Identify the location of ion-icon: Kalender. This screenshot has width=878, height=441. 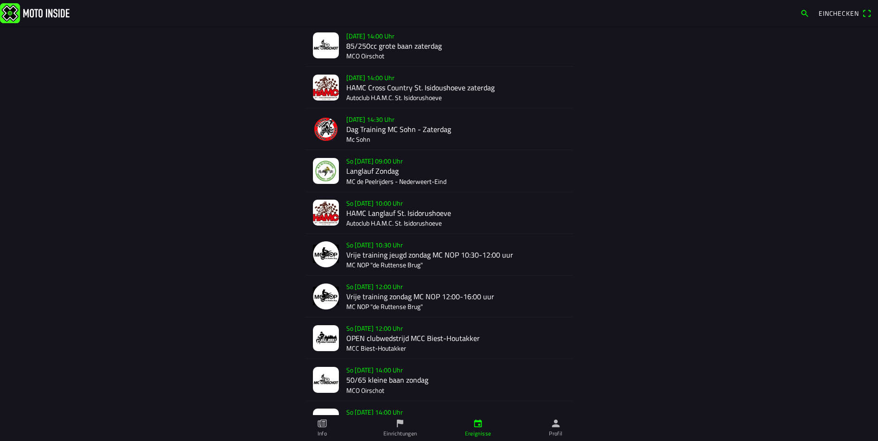
(478, 424).